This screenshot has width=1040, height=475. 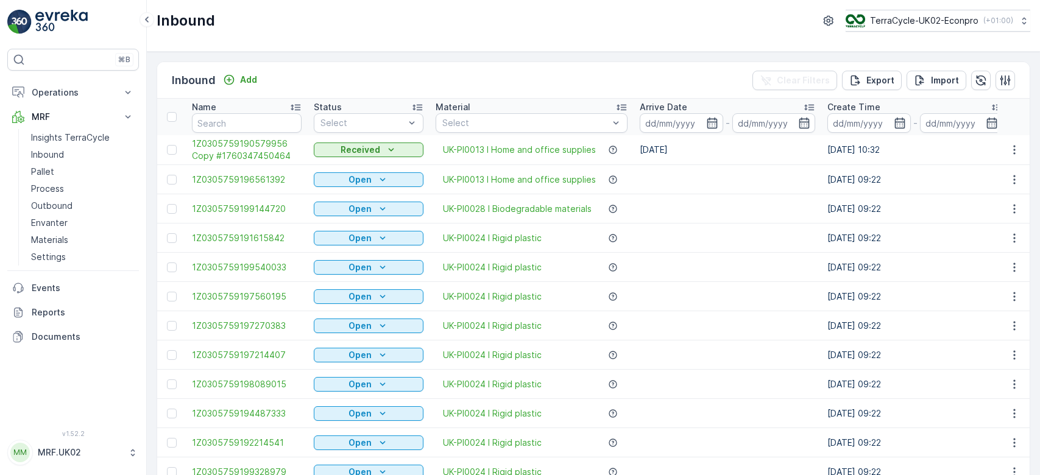 What do you see at coordinates (872, 80) in the screenshot?
I see `button: Export` at bounding box center [872, 80].